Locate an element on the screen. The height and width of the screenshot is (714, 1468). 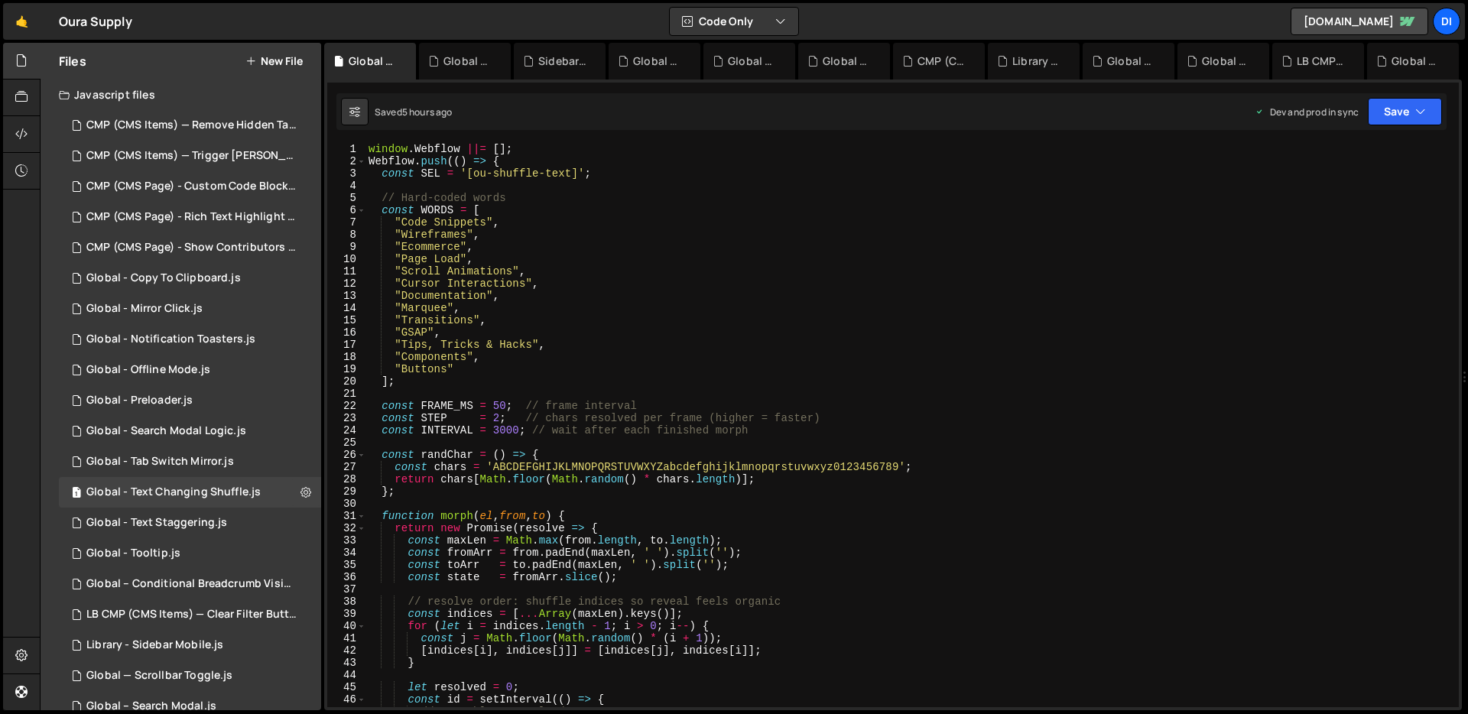
div: Di is located at coordinates (1447, 21).